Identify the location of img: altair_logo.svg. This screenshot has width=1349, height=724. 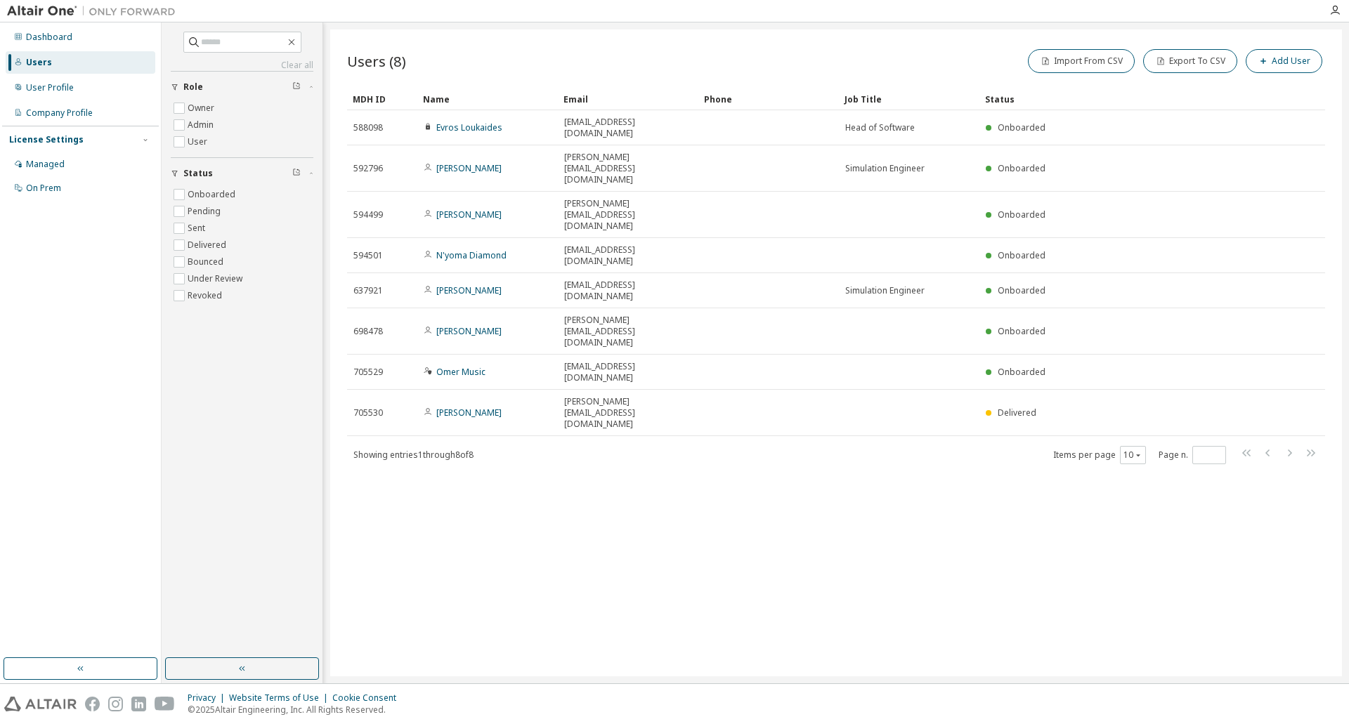
(40, 704).